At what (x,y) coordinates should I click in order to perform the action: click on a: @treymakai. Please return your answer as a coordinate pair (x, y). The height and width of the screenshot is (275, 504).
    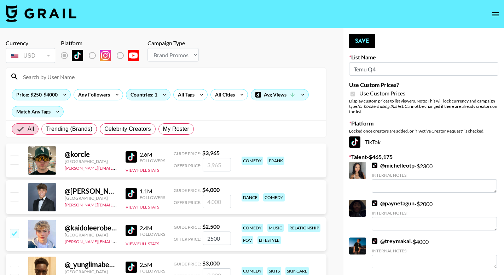
    Looking at the image, I should click on (391, 241).